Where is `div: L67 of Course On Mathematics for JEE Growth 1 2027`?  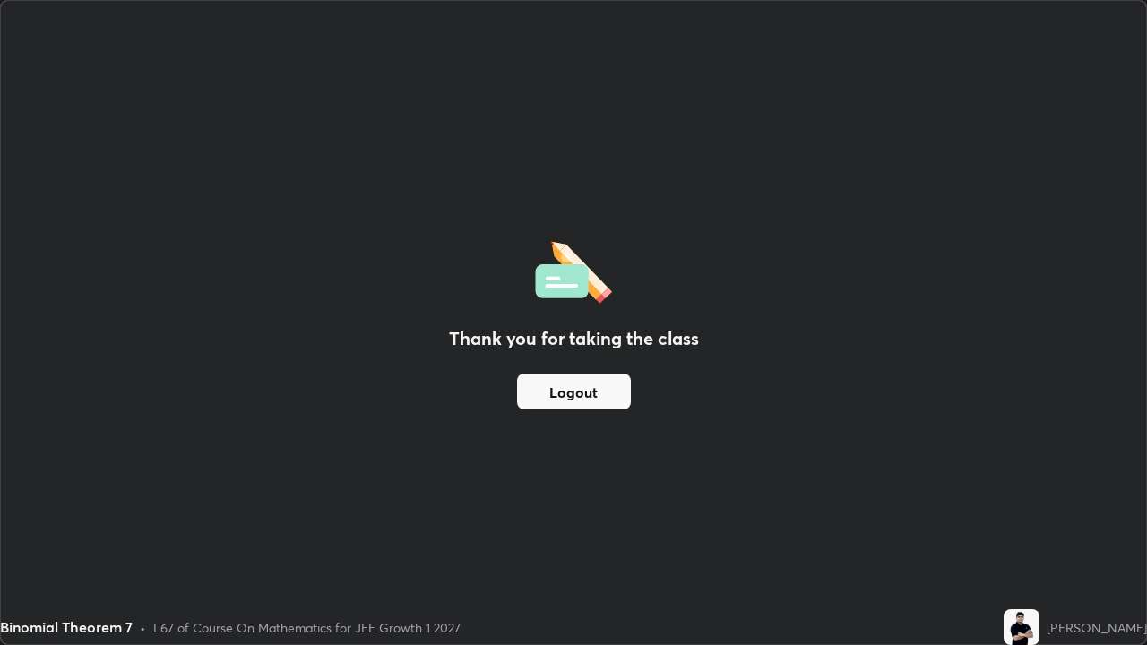
div: L67 of Course On Mathematics for JEE Growth 1 2027 is located at coordinates (306, 627).